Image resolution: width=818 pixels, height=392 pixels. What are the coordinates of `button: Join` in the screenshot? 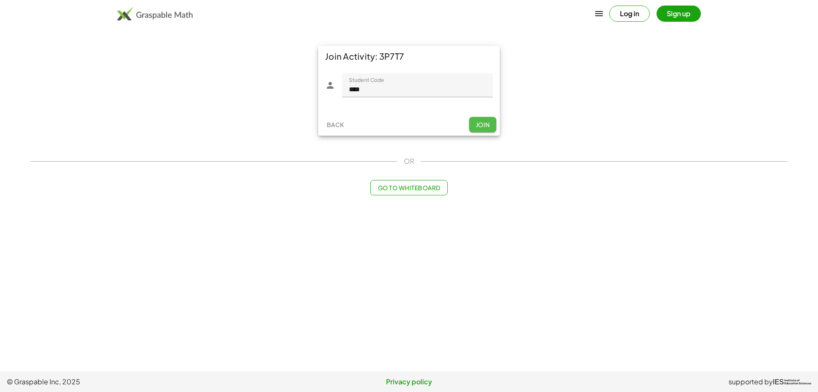 It's located at (483, 124).